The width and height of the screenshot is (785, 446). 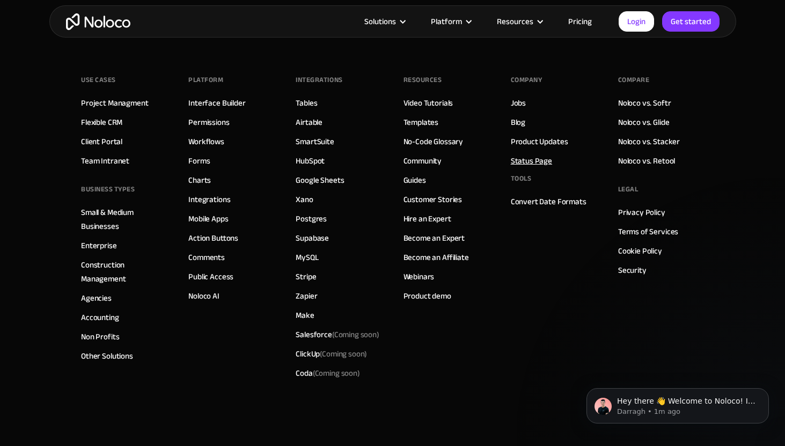 I want to click on a: Product Updates, so click(x=539, y=142).